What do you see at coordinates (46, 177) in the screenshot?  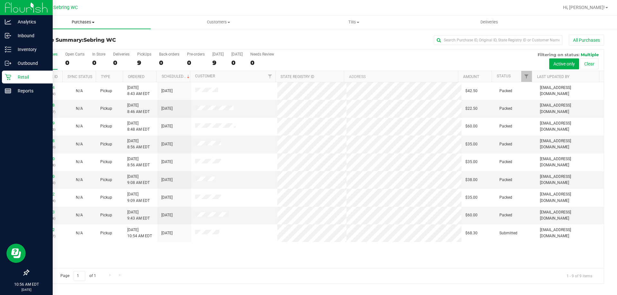 I see `a: 11841850` at bounding box center [46, 177].